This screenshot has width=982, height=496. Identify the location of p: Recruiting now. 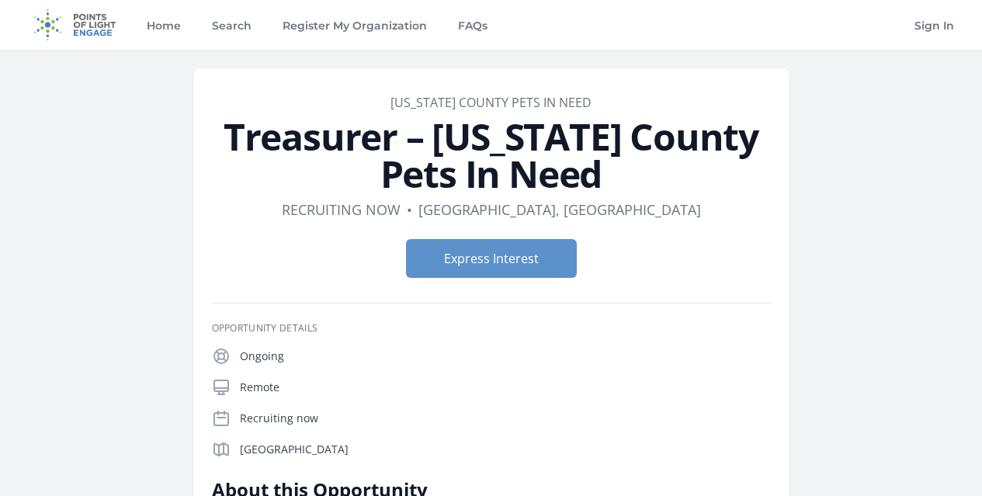
(505, 418).